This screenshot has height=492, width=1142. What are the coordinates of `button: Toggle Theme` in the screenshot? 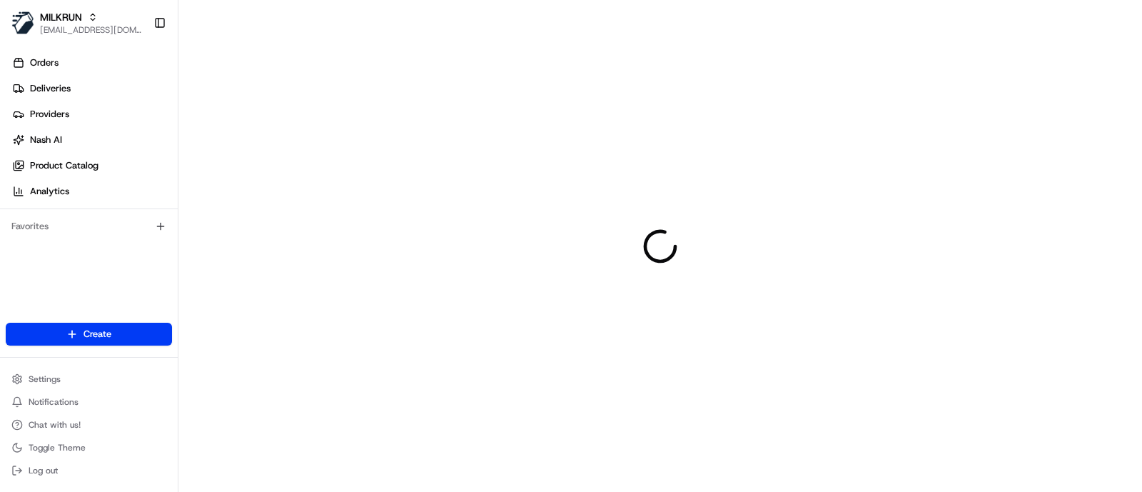 It's located at (88, 447).